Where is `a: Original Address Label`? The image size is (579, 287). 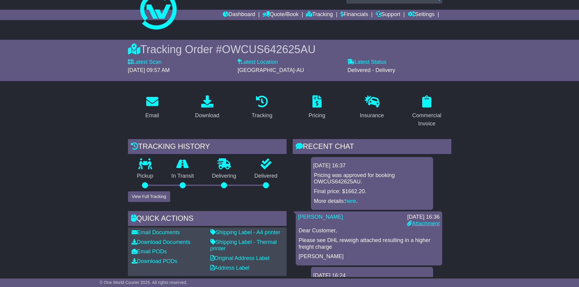
a: Original Address Label is located at coordinates (240, 258).